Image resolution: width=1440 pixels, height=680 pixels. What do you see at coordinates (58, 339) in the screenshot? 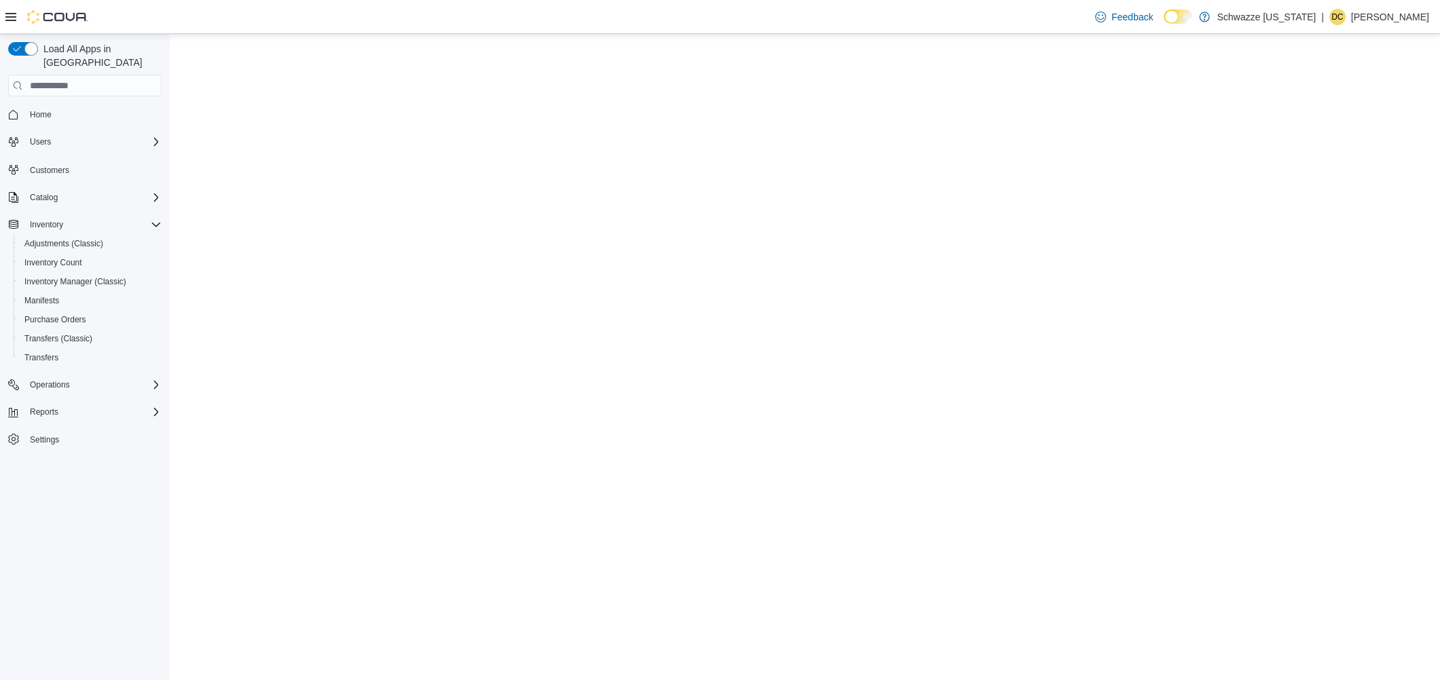
I see `a: Transfers (Classic)` at bounding box center [58, 339].